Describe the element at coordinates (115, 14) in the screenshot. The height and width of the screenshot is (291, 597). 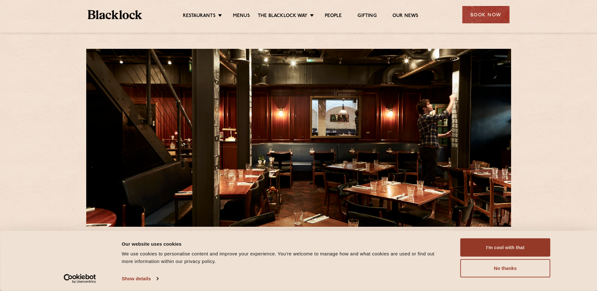
I see `img: BL_Textured_Logo-footer-cropped.svg` at that location.